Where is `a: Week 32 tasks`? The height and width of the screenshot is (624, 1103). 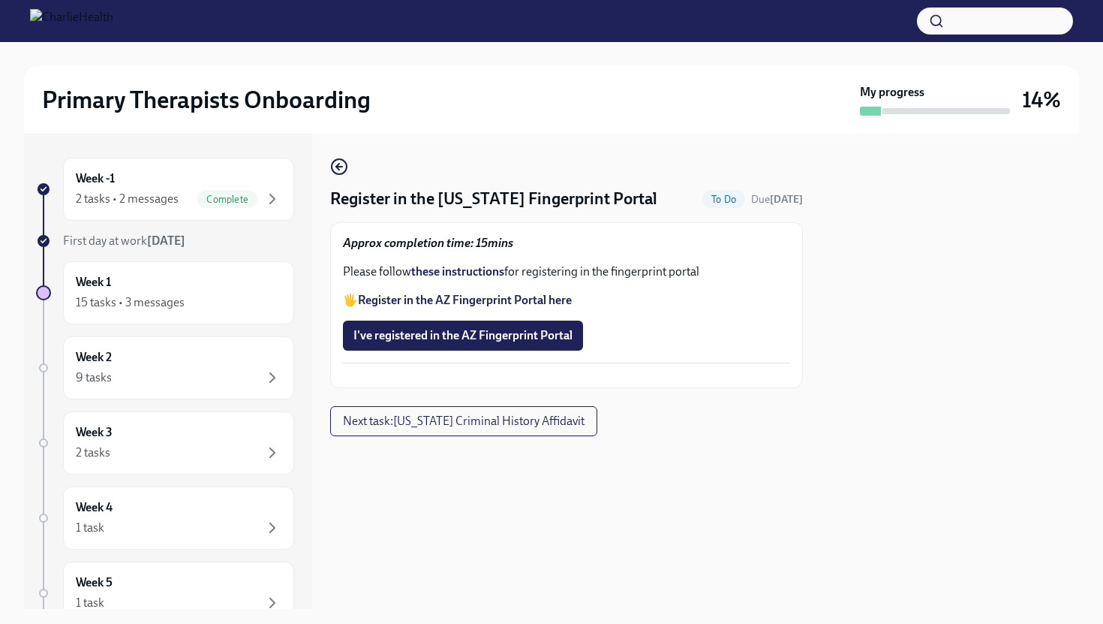
a: Week 32 tasks is located at coordinates (165, 443).